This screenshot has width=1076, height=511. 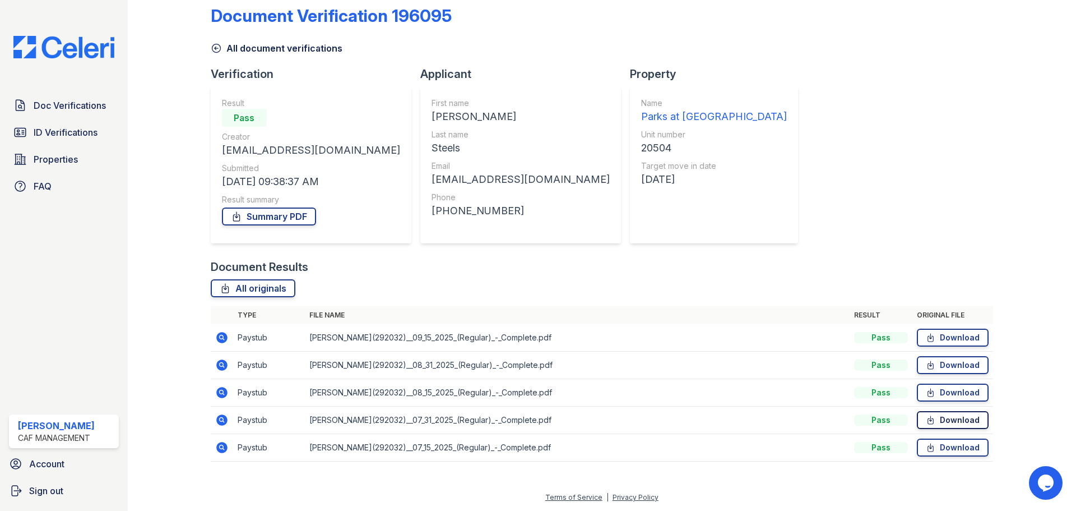 What do you see at coordinates (574, 497) in the screenshot?
I see `a: Terms of Service` at bounding box center [574, 497].